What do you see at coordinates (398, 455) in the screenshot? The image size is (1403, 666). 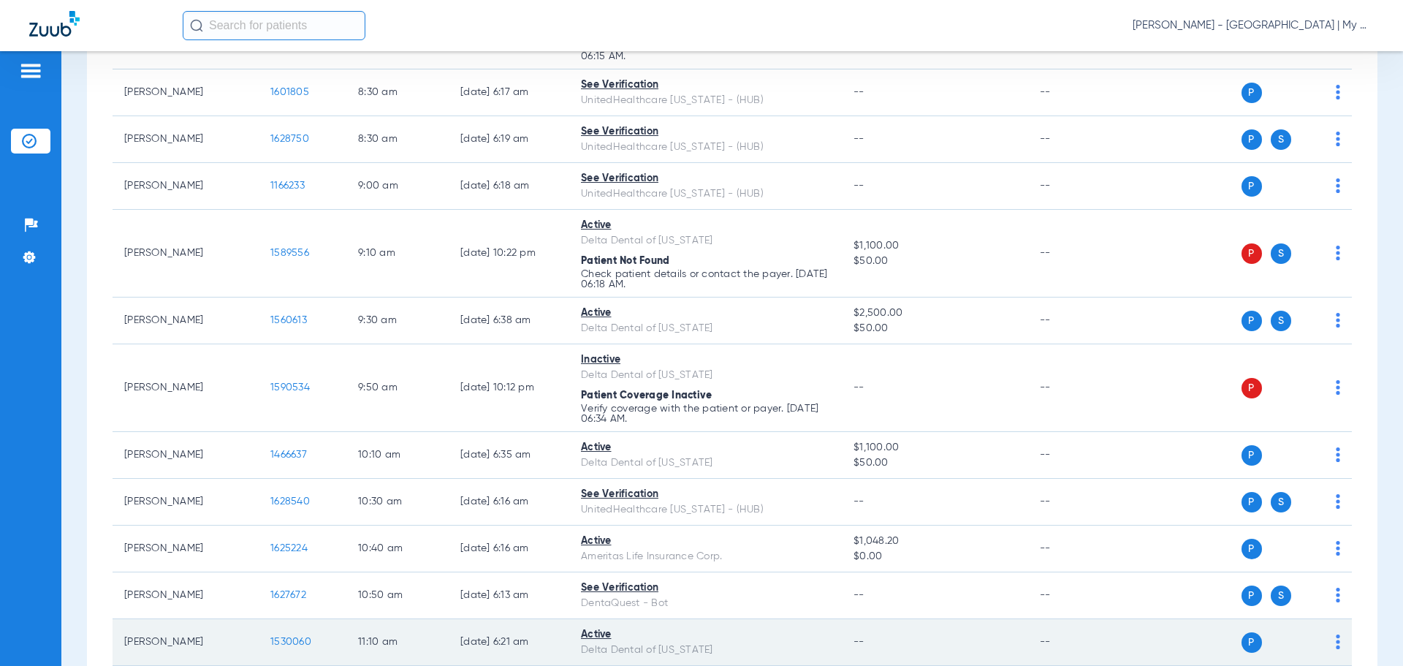 I see `td: 10:10 AM` at bounding box center [398, 455].